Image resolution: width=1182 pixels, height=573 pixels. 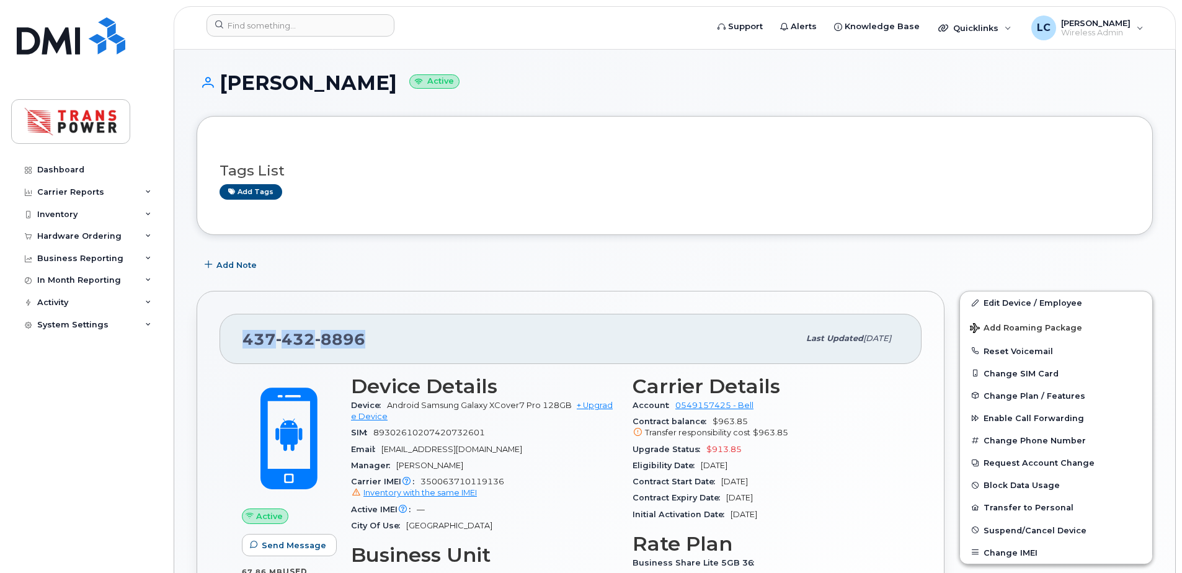 What do you see at coordinates (484, 555) in the screenshot?
I see `h3: Business Unit` at bounding box center [484, 555].